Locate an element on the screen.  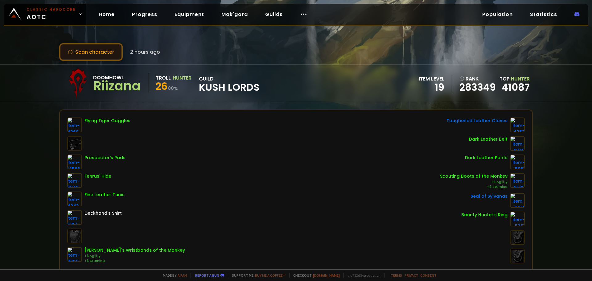
div: Fenrus' Hide is located at coordinates (98, 176).